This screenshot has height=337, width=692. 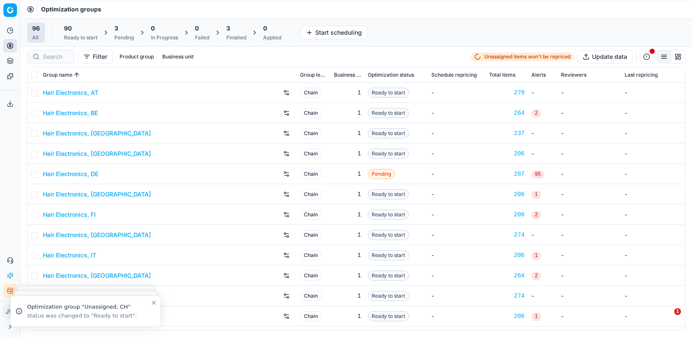 I want to click on span: Reviewers, so click(x=573, y=75).